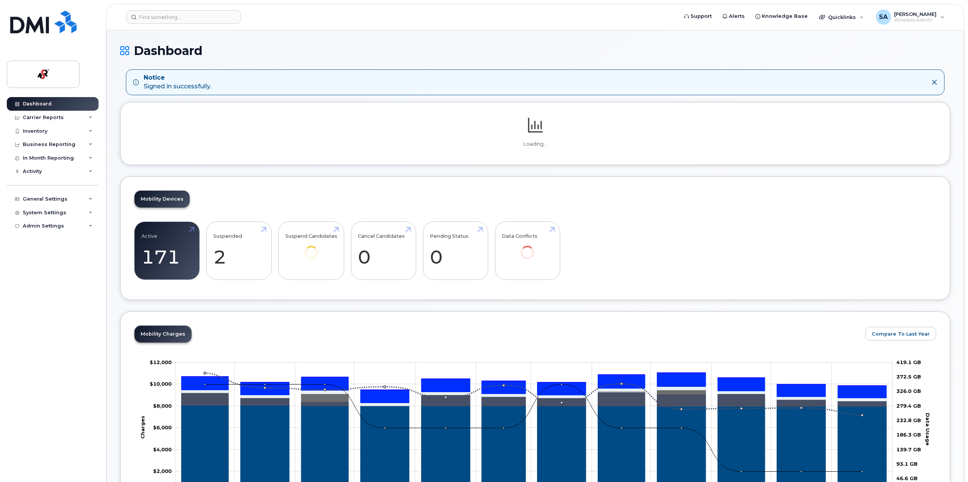 Image resolution: width=968 pixels, height=482 pixels. What do you see at coordinates (909, 405) in the screenshot?
I see `tspan: 279.4 GB` at bounding box center [909, 405].